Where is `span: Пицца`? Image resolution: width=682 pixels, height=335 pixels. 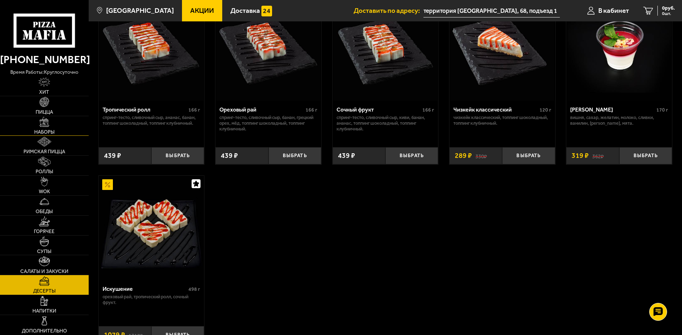 span: Пицца is located at coordinates (44, 112).